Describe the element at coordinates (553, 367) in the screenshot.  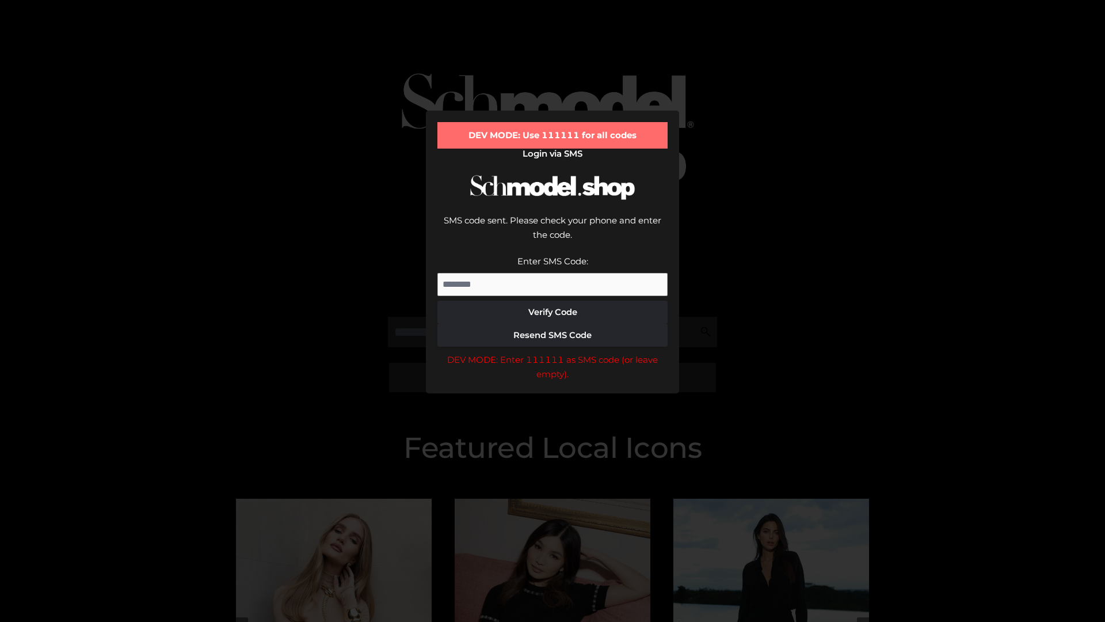
I see `div: DEV MODE: Enter 111111 as SMS code (or leave empty).` at that location.